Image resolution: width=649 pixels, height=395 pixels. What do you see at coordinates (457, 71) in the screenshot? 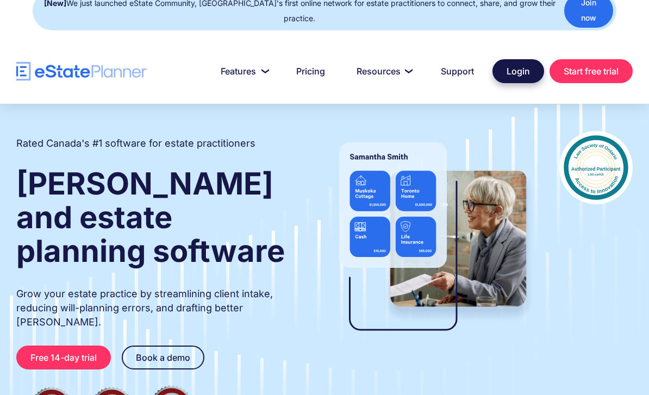
I see `a: Support` at bounding box center [457, 71].